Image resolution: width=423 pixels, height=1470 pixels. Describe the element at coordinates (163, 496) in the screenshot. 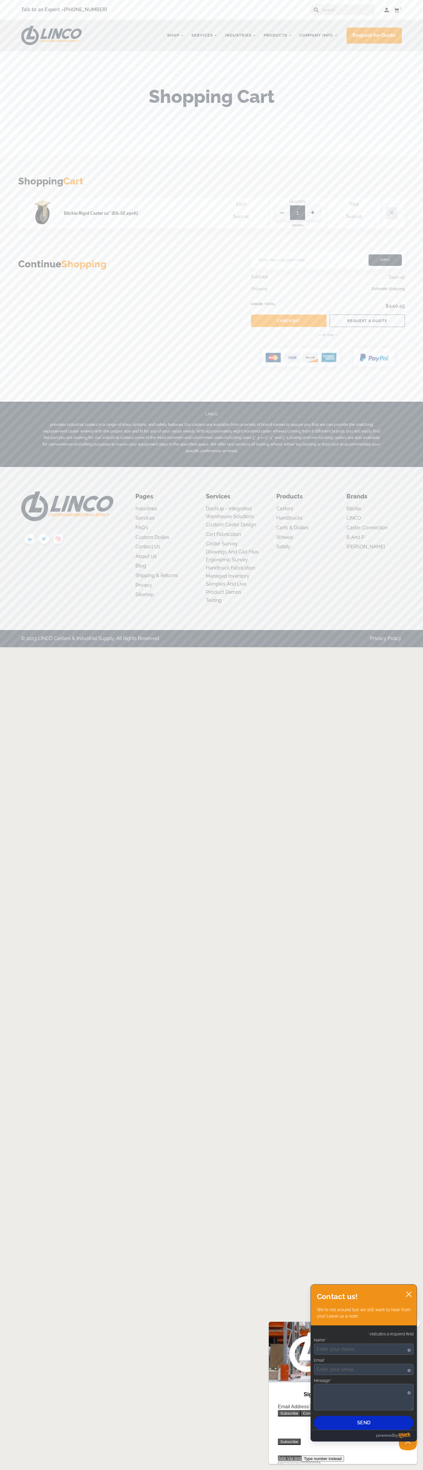

I see `li: Pages` at that location.